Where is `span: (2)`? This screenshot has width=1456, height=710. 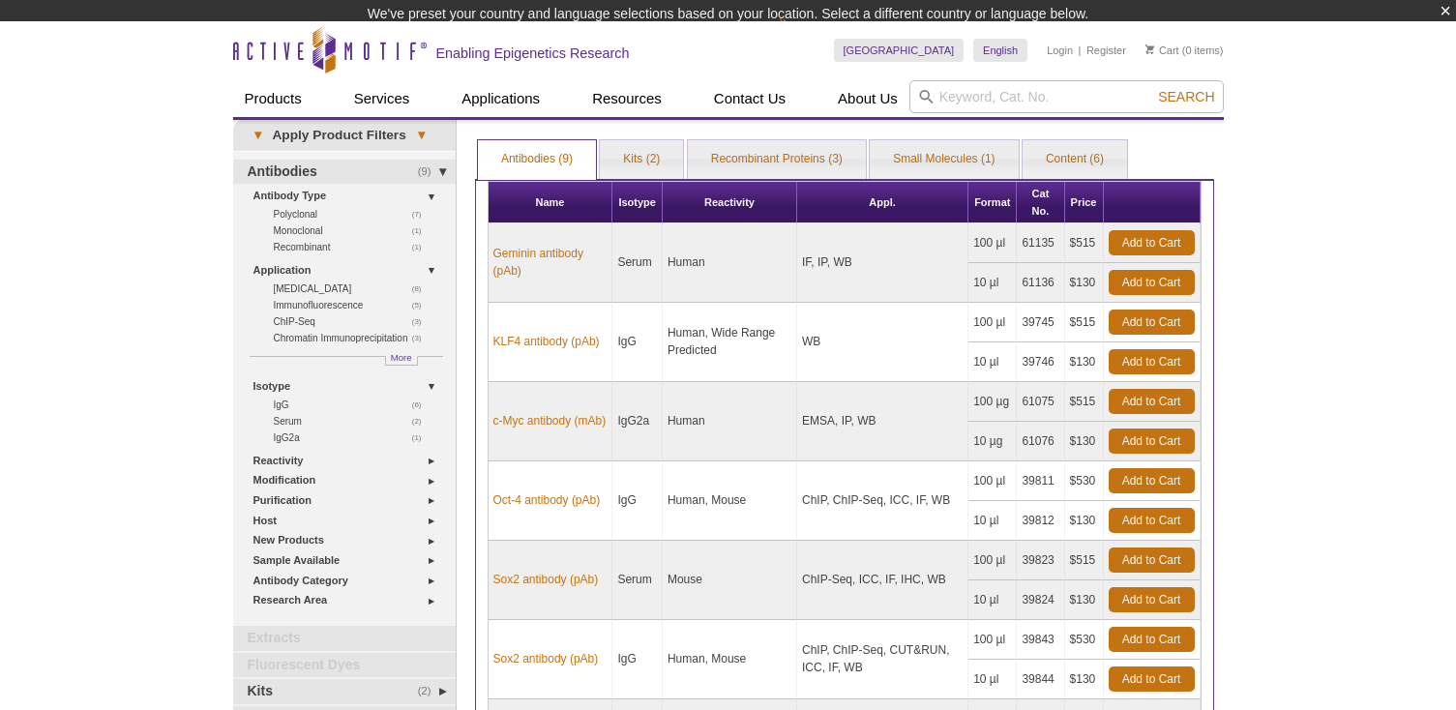 span: (2) is located at coordinates (422, 421).